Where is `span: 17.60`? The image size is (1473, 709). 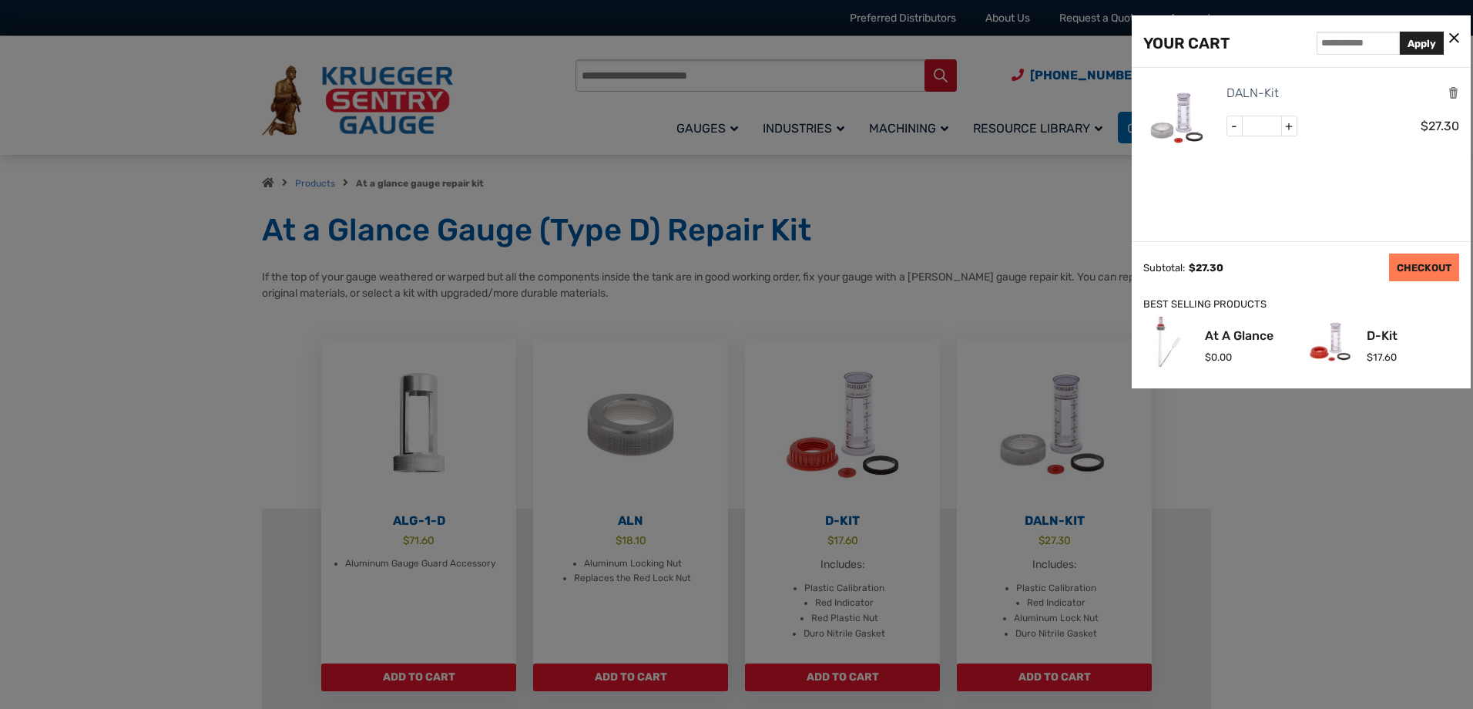
span: 17.60 is located at coordinates (1381, 357).